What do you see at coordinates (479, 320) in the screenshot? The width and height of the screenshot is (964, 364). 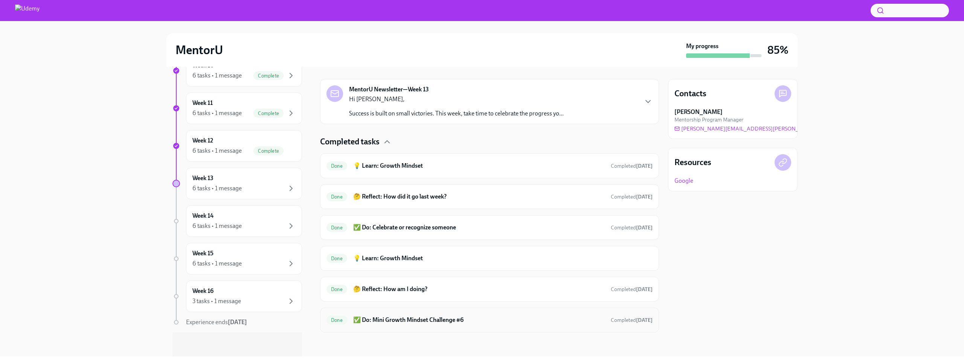 I see `h6: ✅ Do: Mini Growth Mindset Challenge #6` at bounding box center [479, 320].